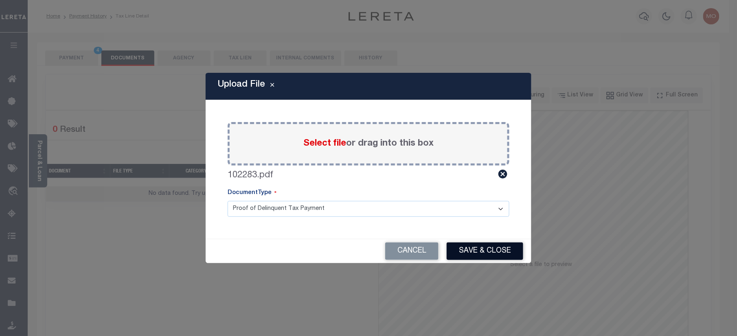  What do you see at coordinates (368, 144) in the screenshot?
I see `label: or drag into this box` at bounding box center [368, 144].